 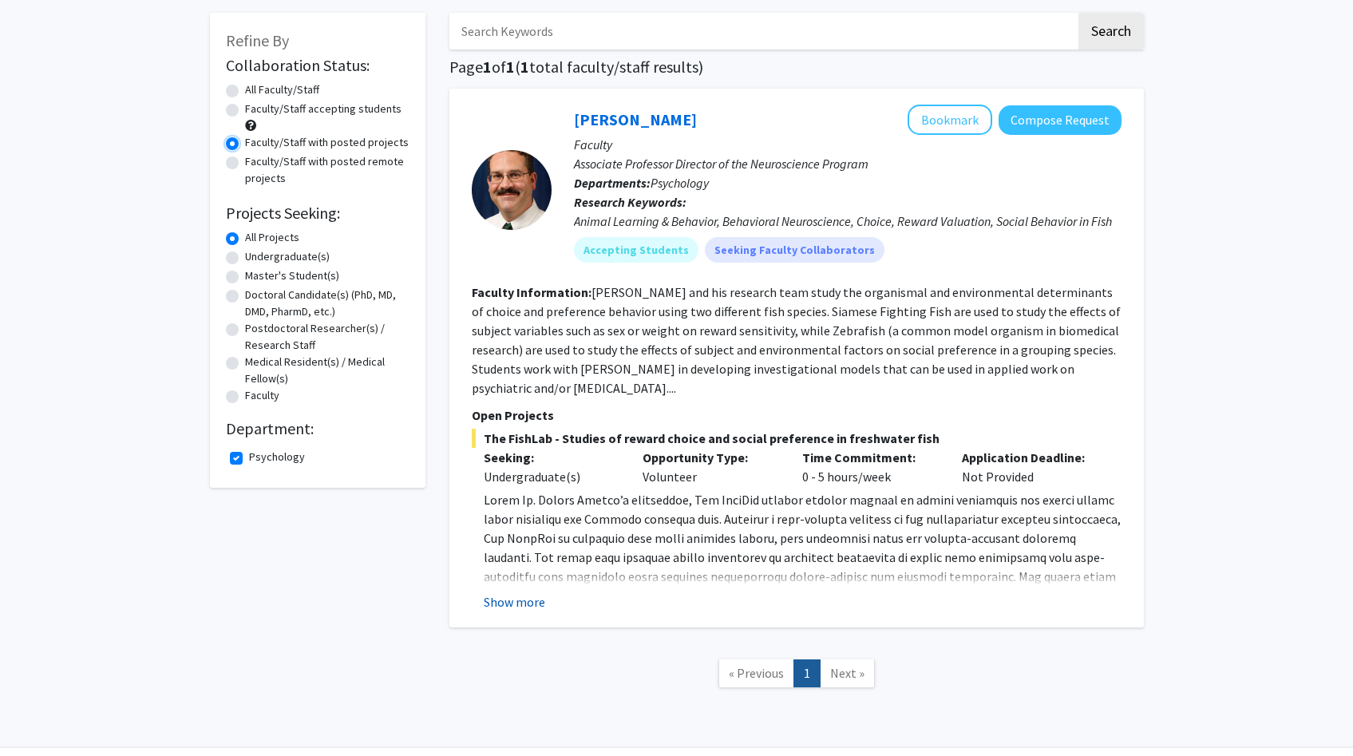 What do you see at coordinates (257, 40) in the screenshot?
I see `span: Refine By` at bounding box center [257, 40].